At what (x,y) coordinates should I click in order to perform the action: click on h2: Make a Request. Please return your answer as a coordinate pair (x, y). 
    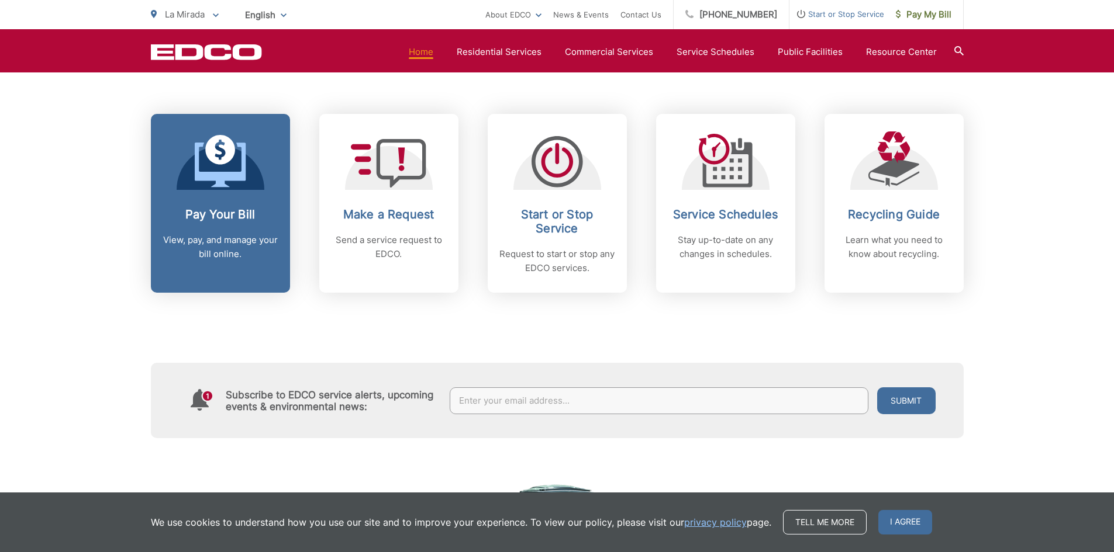
    Looking at the image, I should click on (389, 215).